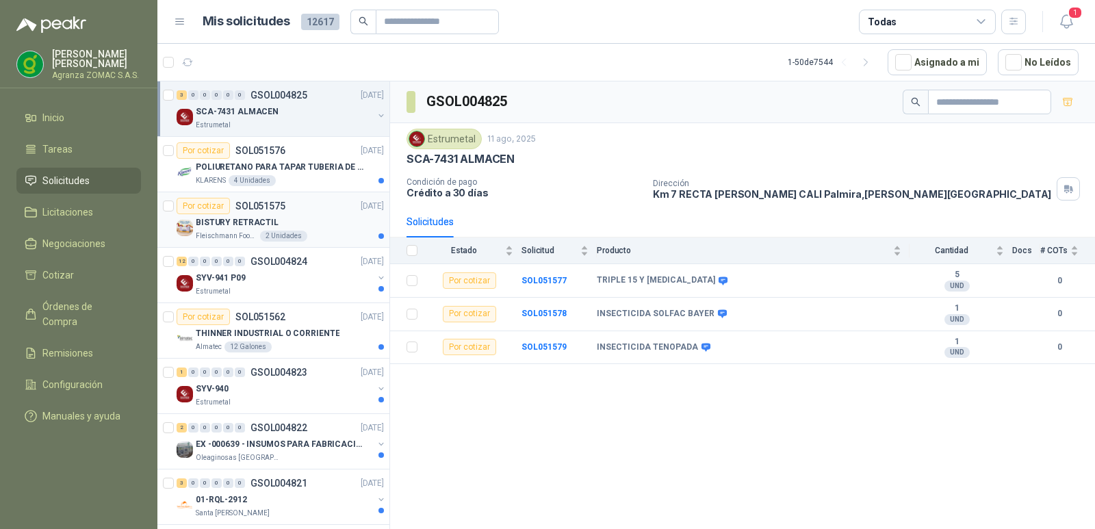  Describe the element at coordinates (220, 278) in the screenshot. I see `p: SYV-941 P09` at that location.